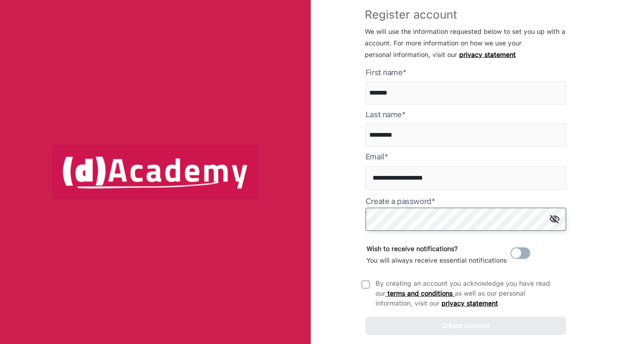 The width and height of the screenshot is (621, 344). Describe the element at coordinates (155, 172) in the screenshot. I see `img: logo` at that location.